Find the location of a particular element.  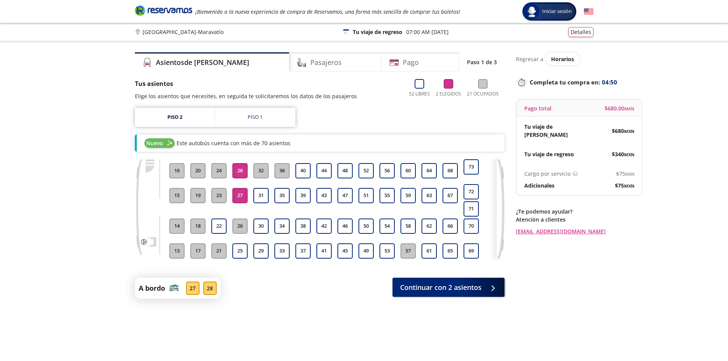

button: 37 is located at coordinates (303, 251).